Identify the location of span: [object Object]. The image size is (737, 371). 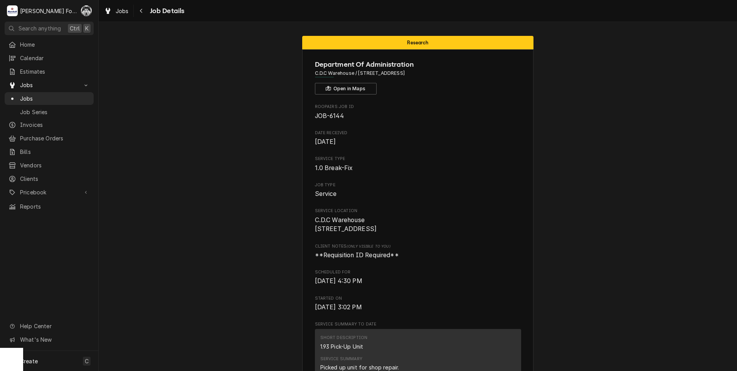
(418, 255).